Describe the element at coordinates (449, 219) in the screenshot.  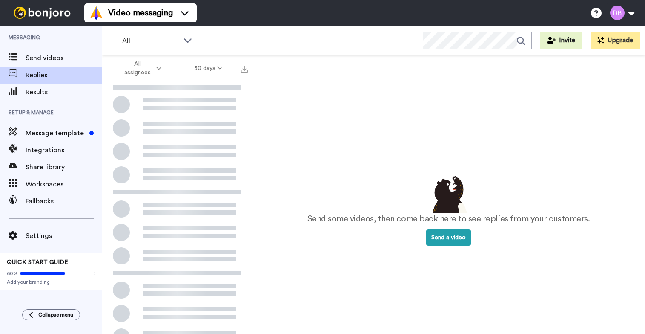
I see `p: Send some videos, then come back here to see replies from your customers.` at that location.